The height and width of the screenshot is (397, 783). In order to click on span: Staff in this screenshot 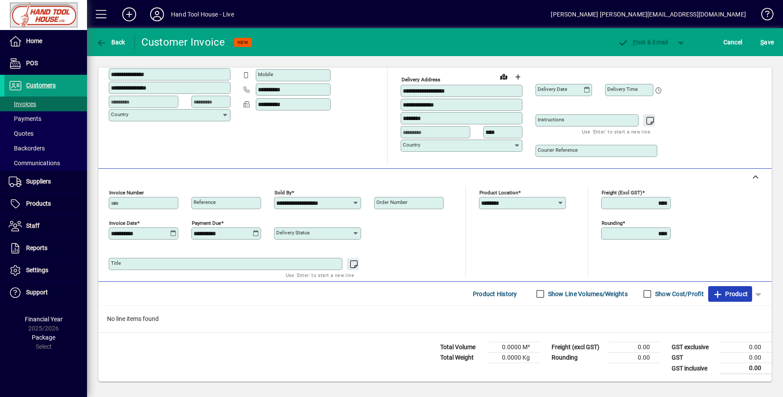, I will do `click(33, 226)`.